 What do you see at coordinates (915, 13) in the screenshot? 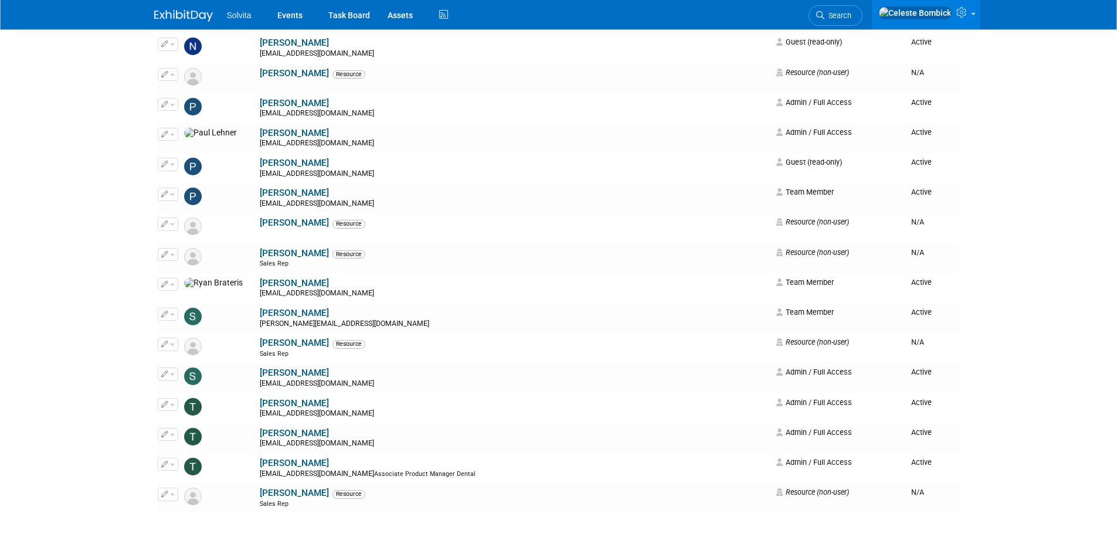
I see `img: Celeste Bombick` at bounding box center [915, 13].